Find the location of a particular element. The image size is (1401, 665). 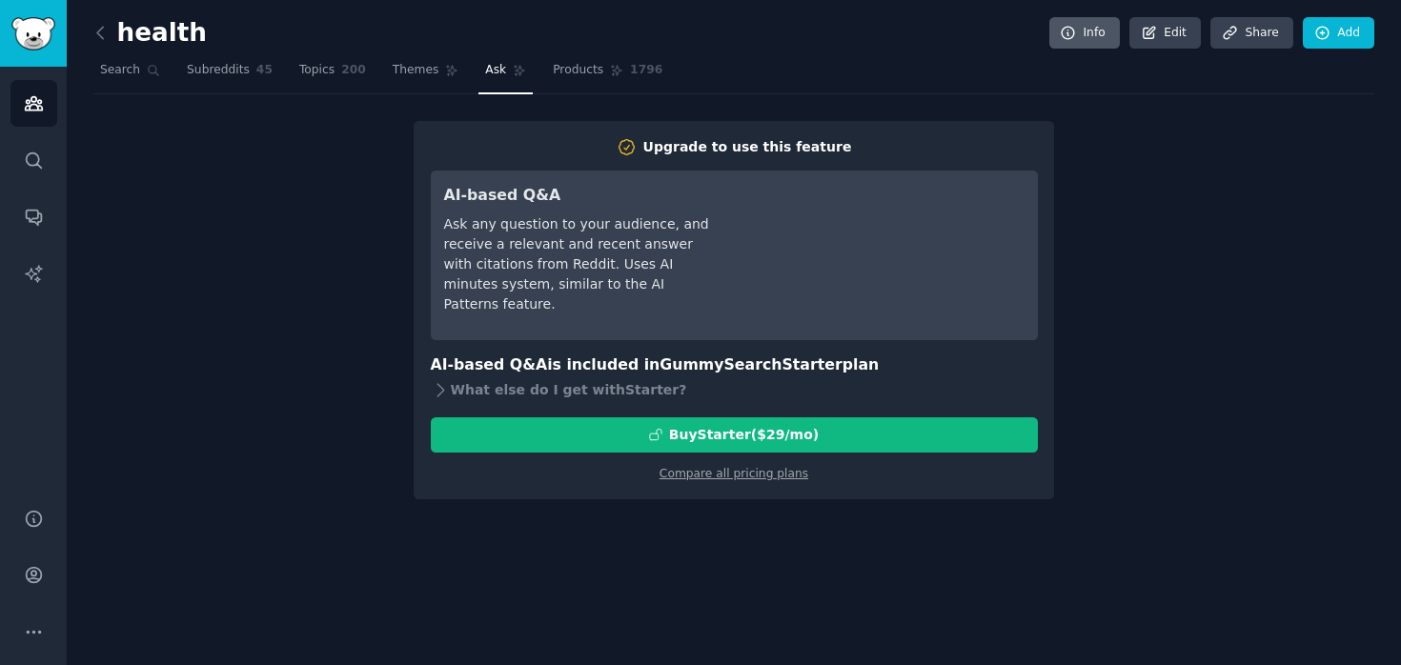

a: Subreddits45 is located at coordinates (230, 74).